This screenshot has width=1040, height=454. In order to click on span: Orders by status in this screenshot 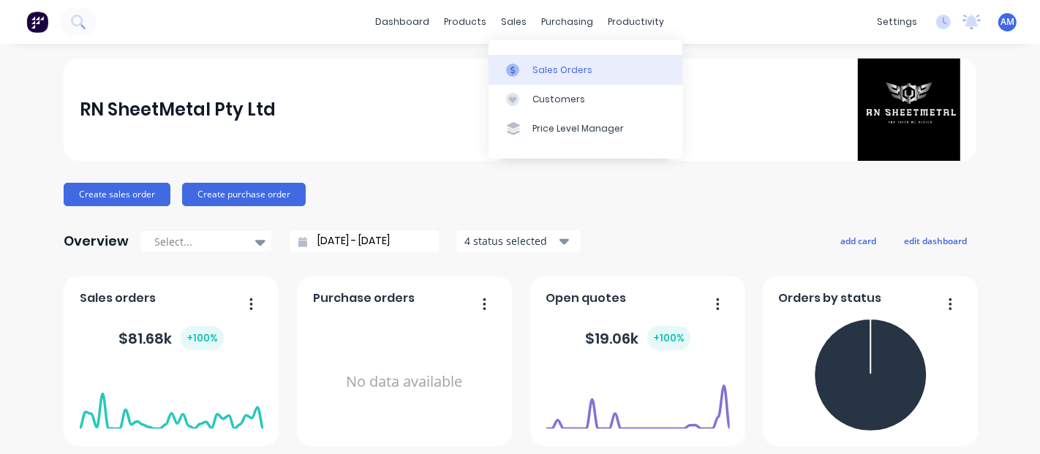, I will do `click(830, 298)`.